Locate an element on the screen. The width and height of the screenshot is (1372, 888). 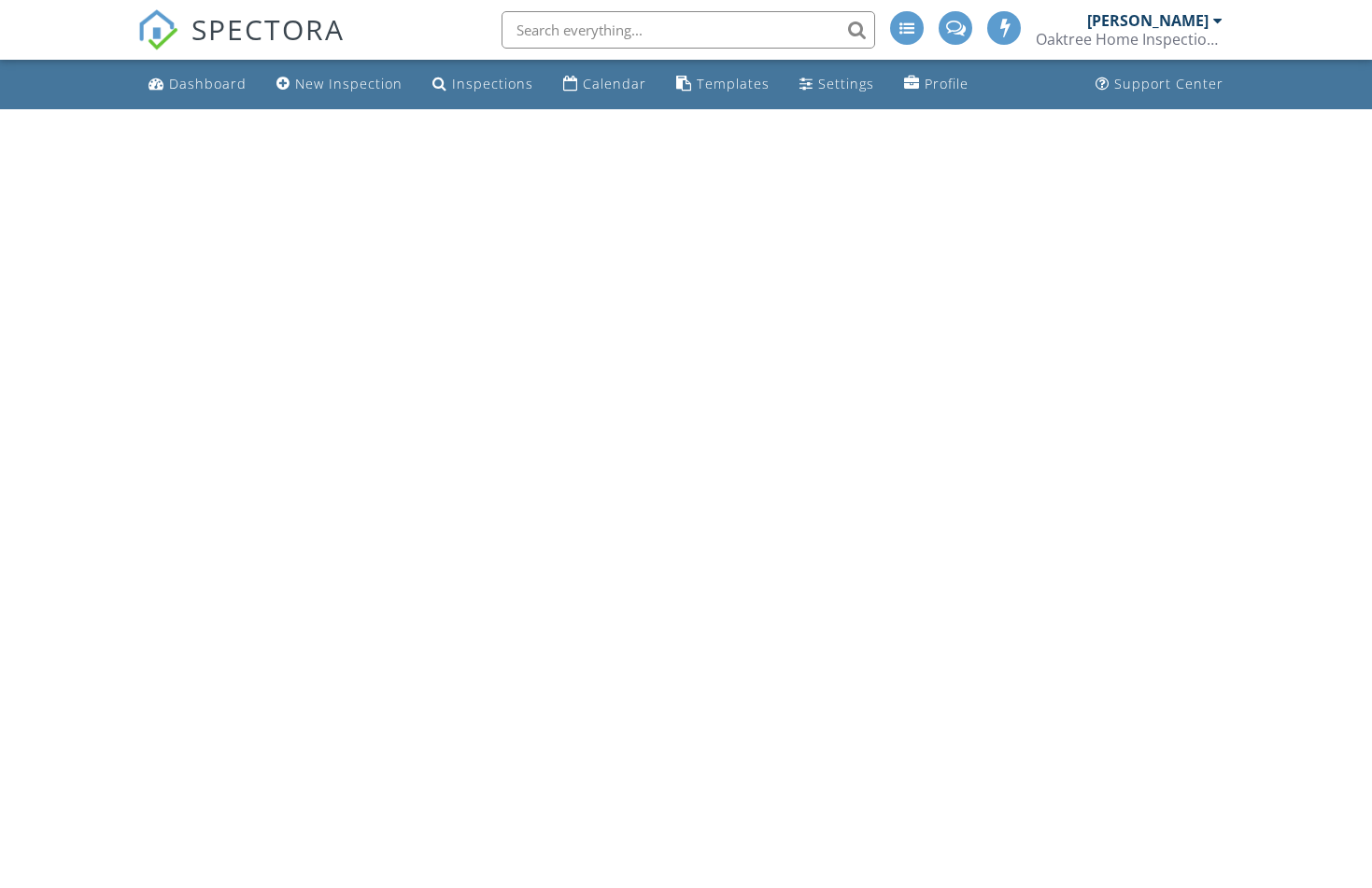
a: Templates is located at coordinates (723, 84).